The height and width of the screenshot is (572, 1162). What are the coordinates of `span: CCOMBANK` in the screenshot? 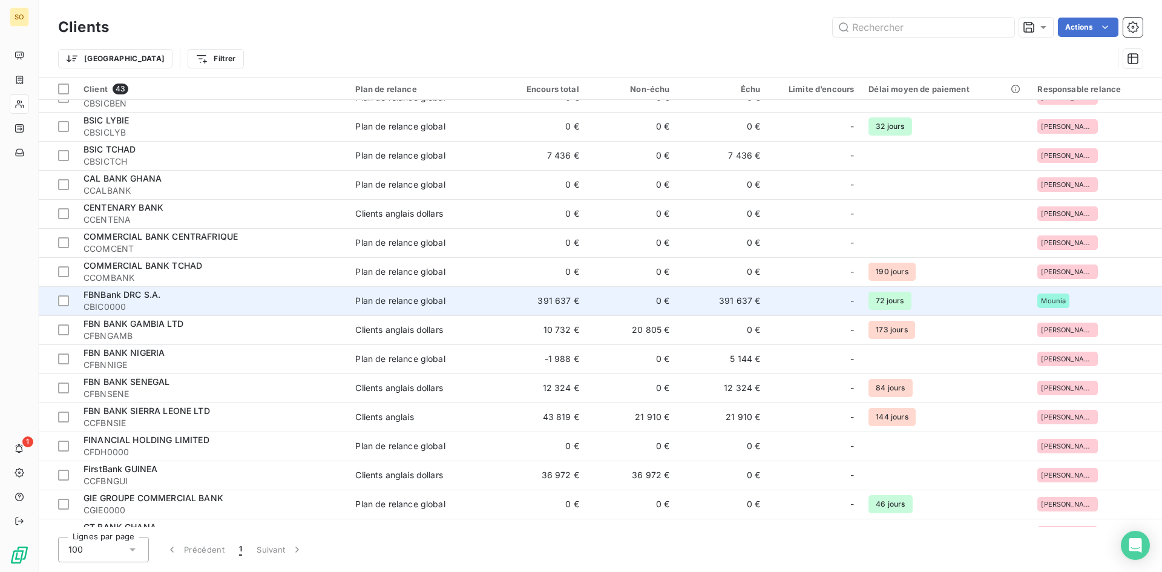 It's located at (212, 278).